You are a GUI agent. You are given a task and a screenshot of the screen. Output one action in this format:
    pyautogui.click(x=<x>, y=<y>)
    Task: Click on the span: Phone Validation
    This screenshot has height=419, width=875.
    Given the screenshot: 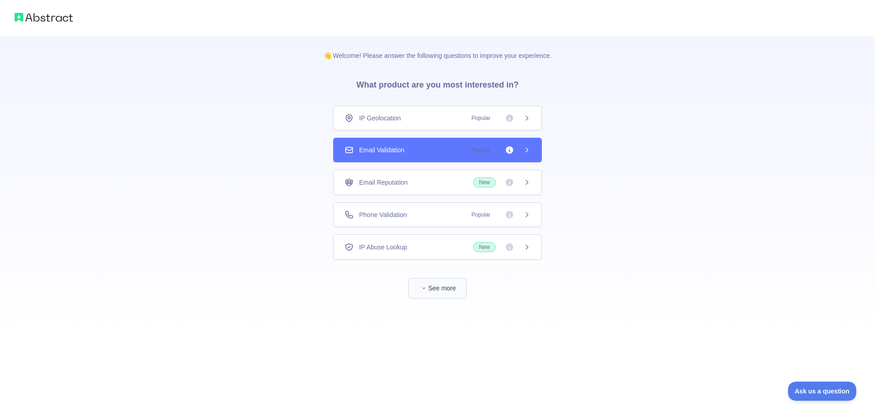 What is the action you would take?
    pyautogui.click(x=383, y=215)
    